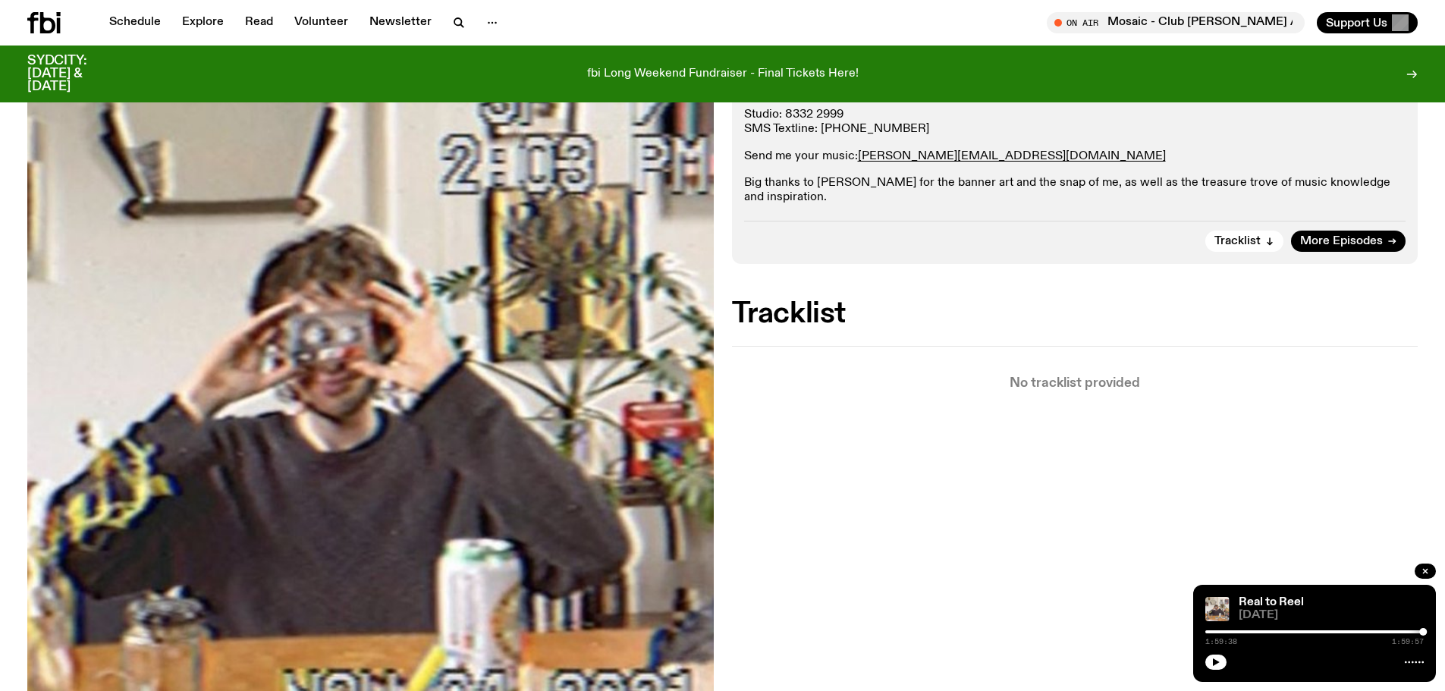  I want to click on p: fbi Long Weekend Fundraiser - Final Tickets Here!, so click(723, 74).